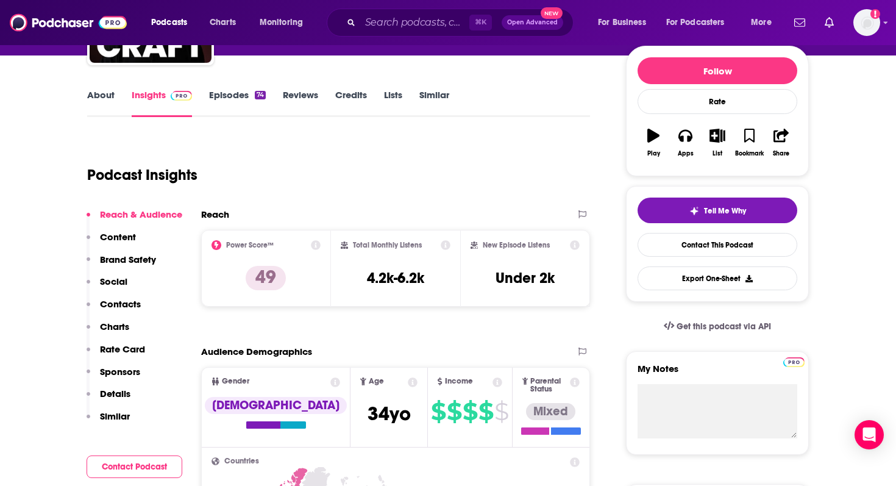  Describe the element at coordinates (781, 143) in the screenshot. I see `button: Share` at that location.